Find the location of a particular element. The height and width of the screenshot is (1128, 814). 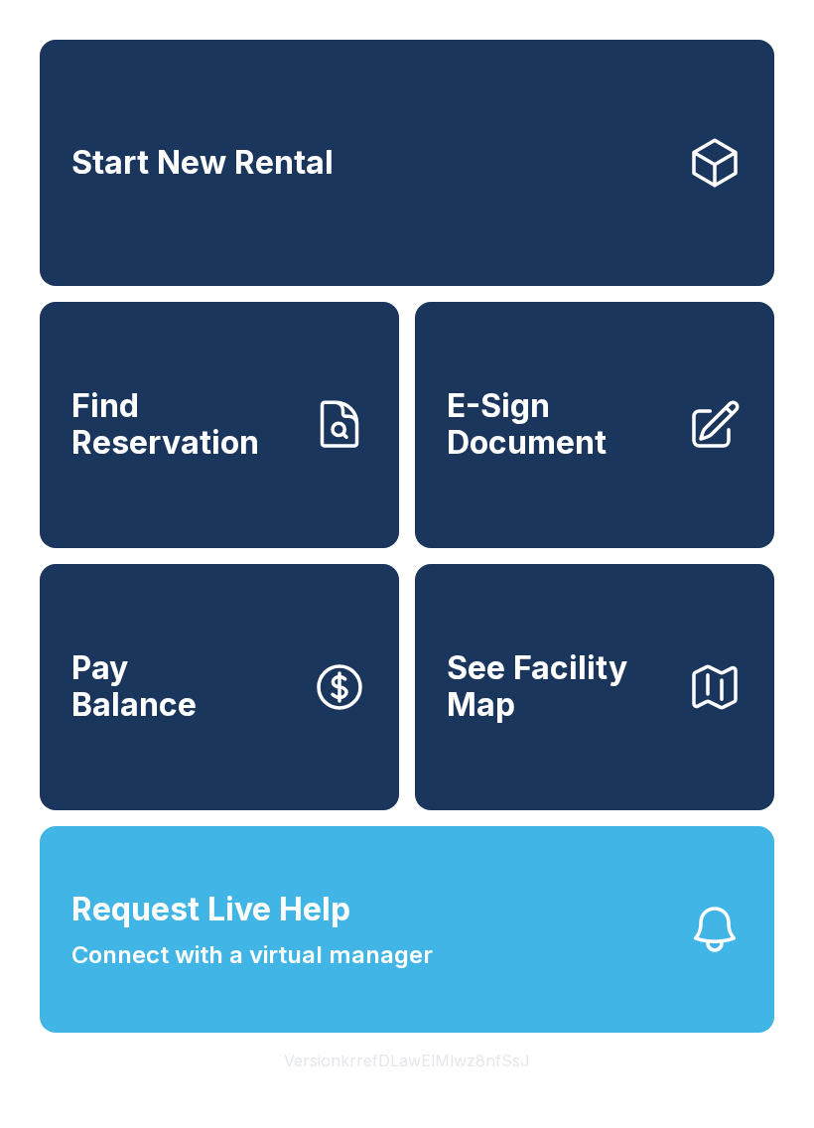

button: Request Live HelpConnect with a virtual manager is located at coordinates (407, 929).